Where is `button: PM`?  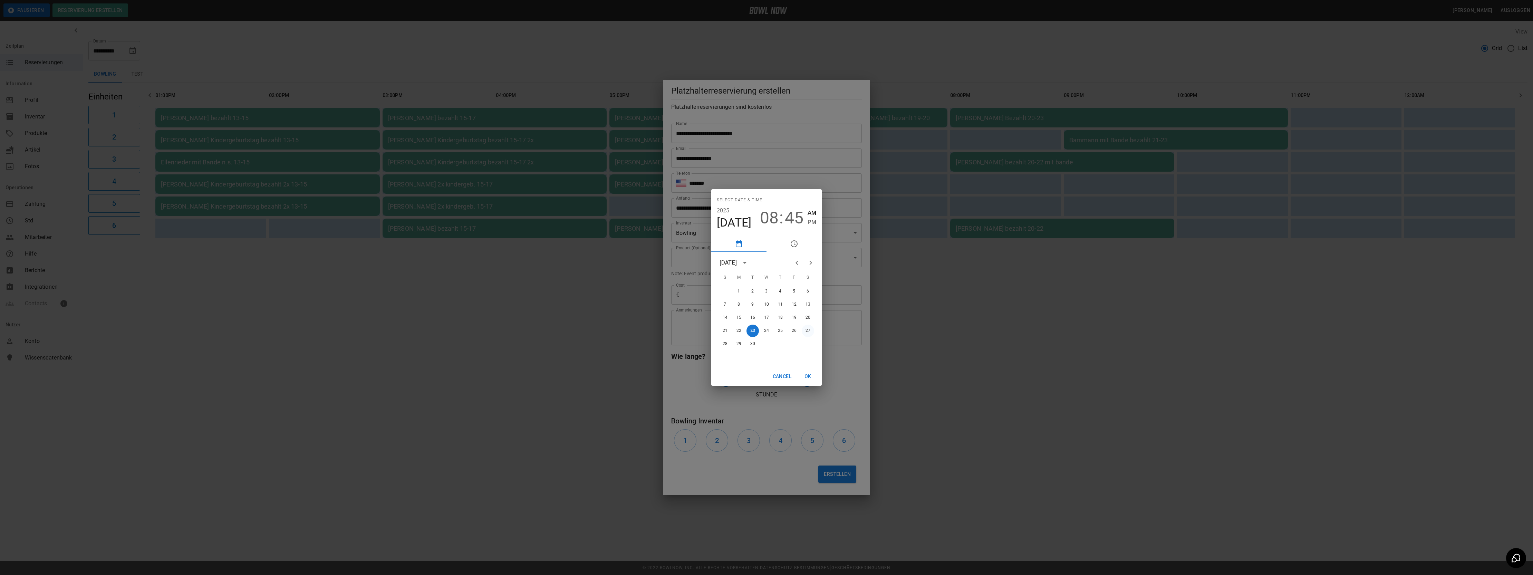 button: PM is located at coordinates (812, 222).